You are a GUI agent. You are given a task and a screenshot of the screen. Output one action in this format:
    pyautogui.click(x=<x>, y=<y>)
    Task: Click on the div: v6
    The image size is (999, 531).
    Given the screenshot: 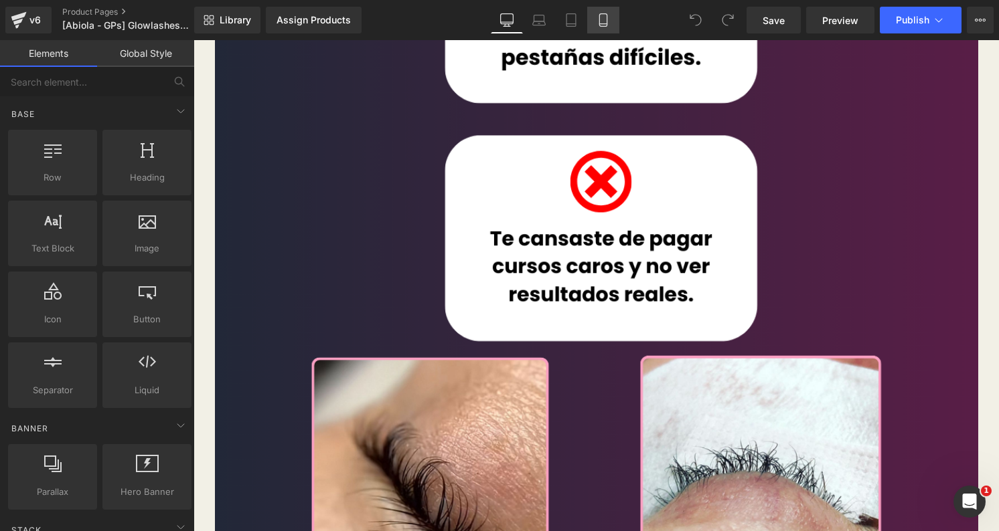 What is the action you would take?
    pyautogui.click(x=35, y=20)
    